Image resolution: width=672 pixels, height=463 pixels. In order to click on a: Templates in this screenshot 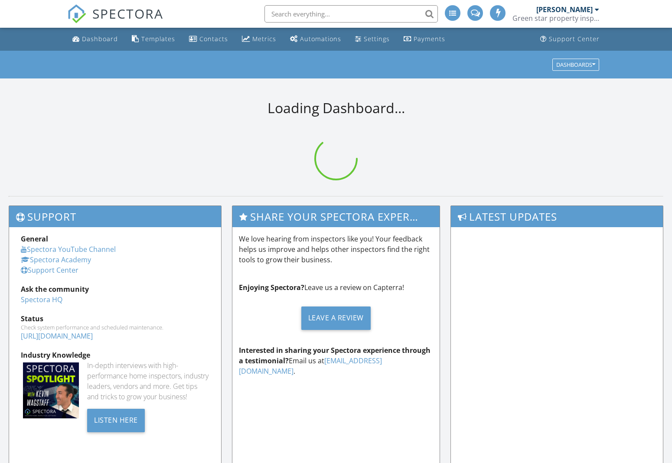, I will do `click(154, 39)`.